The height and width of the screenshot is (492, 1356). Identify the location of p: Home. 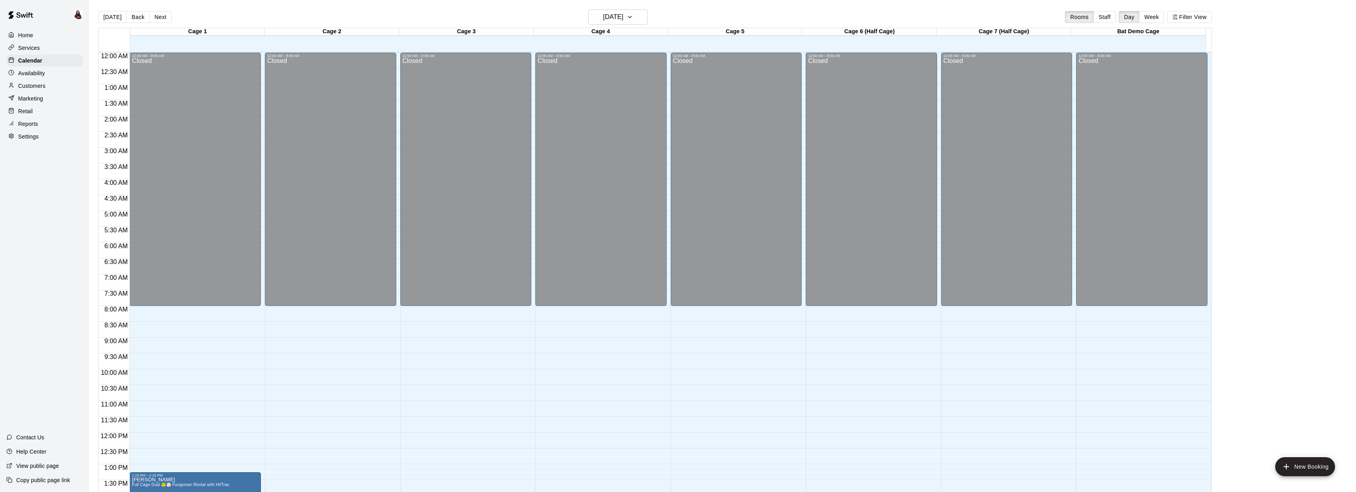
(26, 35).